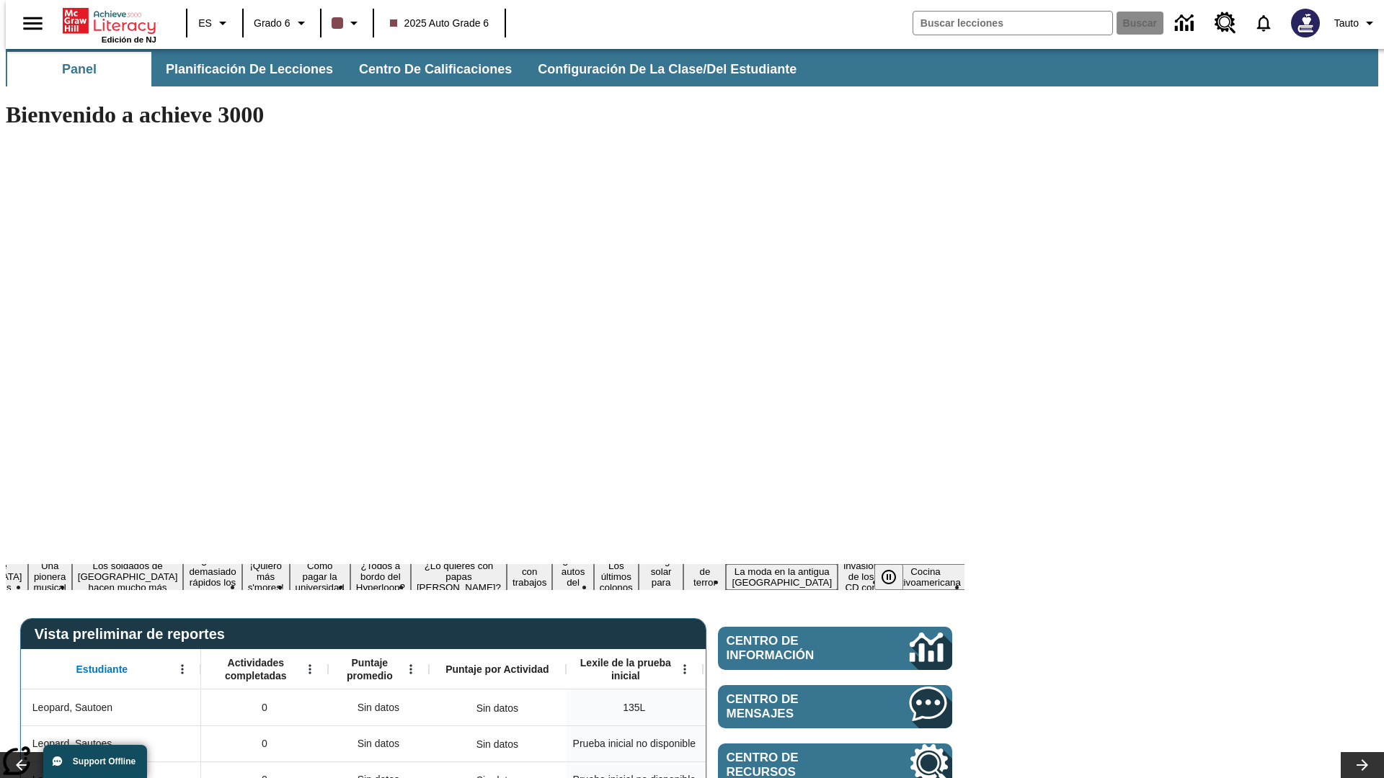  What do you see at coordinates (79, 69) in the screenshot?
I see `span: Panel` at bounding box center [79, 69].